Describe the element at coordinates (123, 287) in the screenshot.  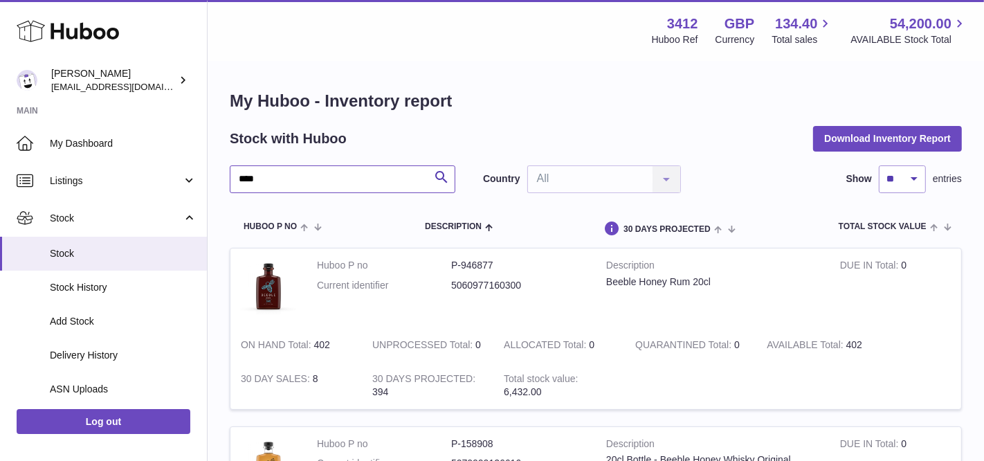
I see `span: Stock History` at that location.